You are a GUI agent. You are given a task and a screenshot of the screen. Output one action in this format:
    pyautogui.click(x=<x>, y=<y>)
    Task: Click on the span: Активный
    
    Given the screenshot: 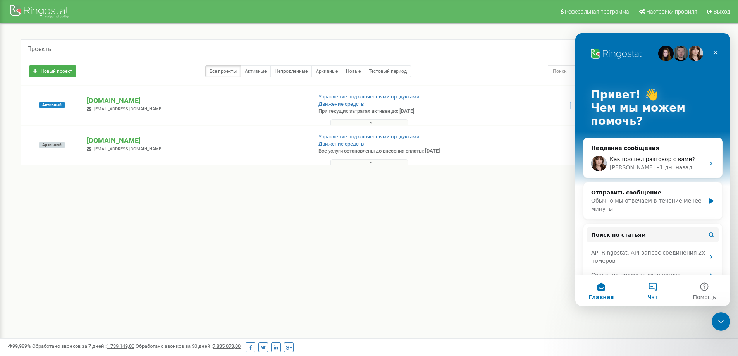 What is the action you would take?
    pyautogui.click(x=52, y=105)
    